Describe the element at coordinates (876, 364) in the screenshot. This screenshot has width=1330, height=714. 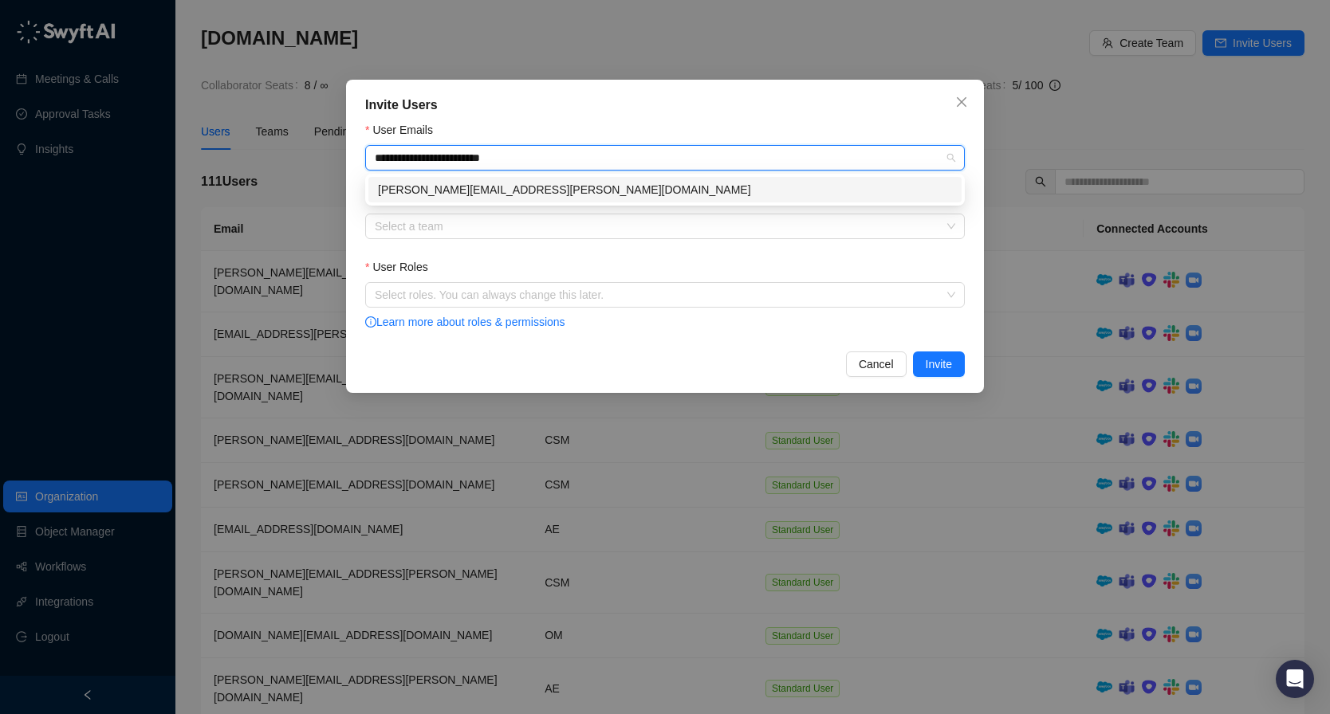
I see `span: Cancel` at that location.